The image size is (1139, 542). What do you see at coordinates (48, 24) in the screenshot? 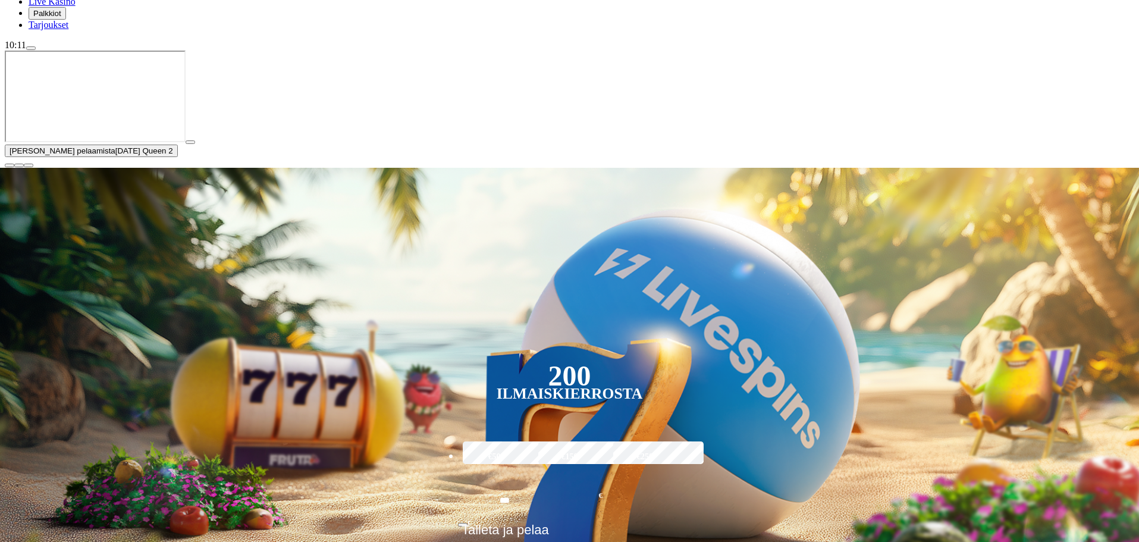
I see `span: Tarjoukset` at bounding box center [48, 24].